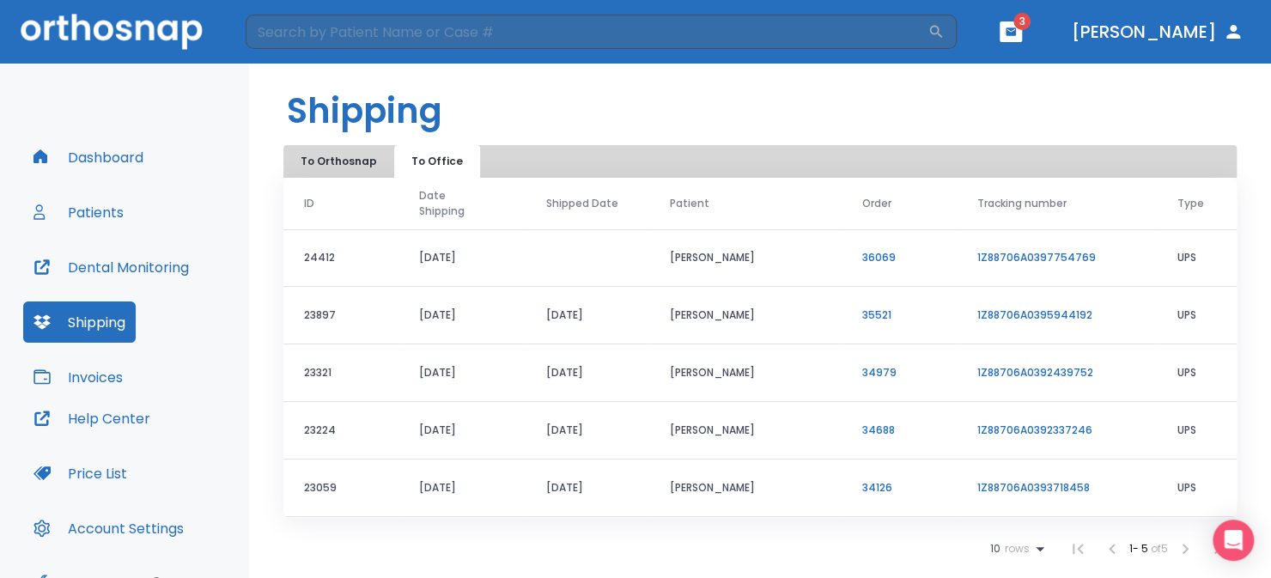  I want to click on button: Account Settings, so click(108, 528).